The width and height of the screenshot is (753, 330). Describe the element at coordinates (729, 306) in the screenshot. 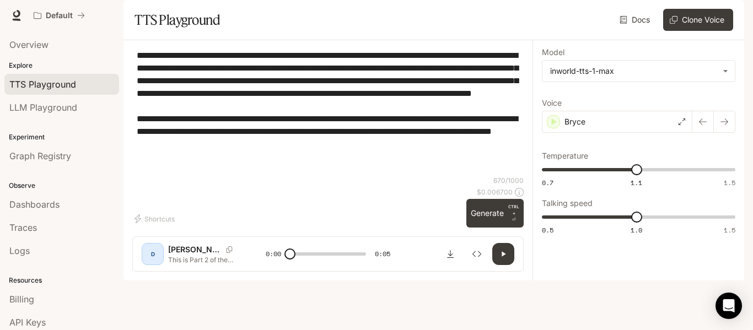

I see `div: Open Intercom Messenger` at that location.